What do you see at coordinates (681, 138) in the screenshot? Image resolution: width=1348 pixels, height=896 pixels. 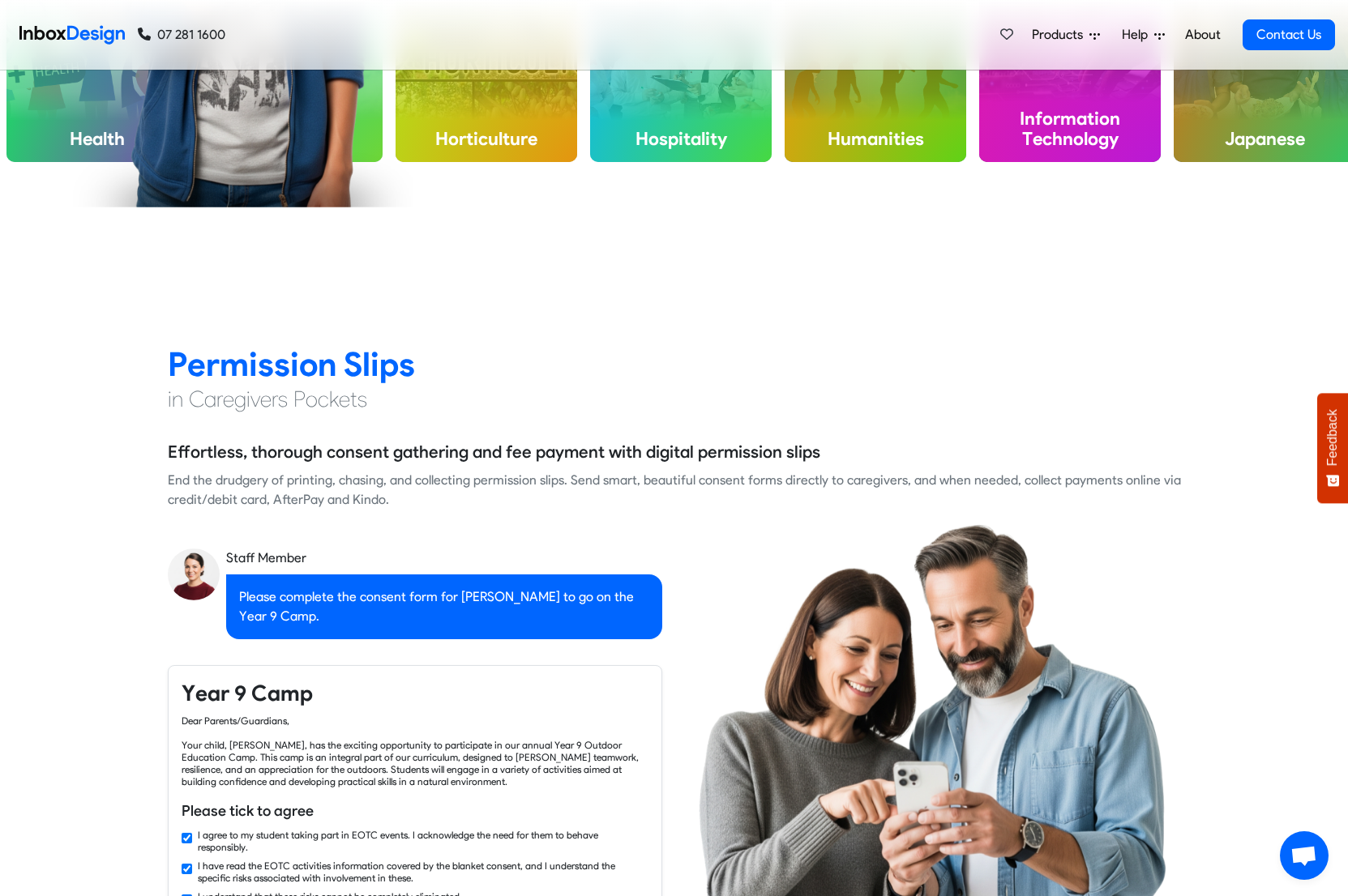 I see `h4: Hospitality` at bounding box center [681, 138].